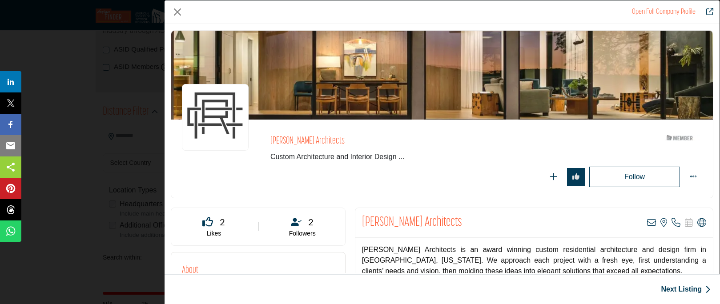  What do you see at coordinates (413, 157) in the screenshot?
I see `span: Custom Architecture and Interior Design in Austin, Texas` at bounding box center [413, 157].